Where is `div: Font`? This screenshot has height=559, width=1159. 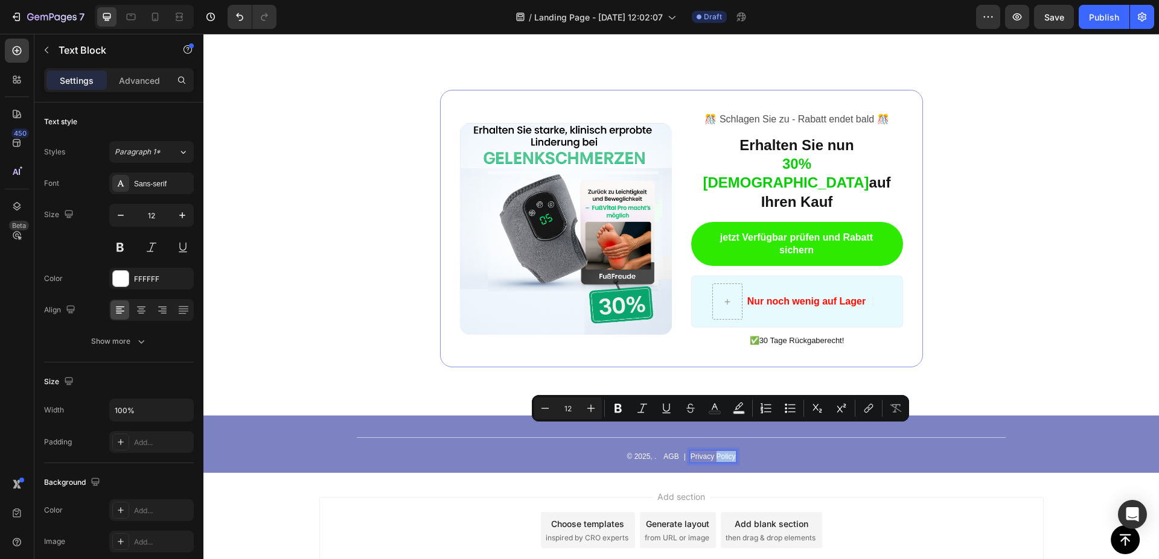
div: Font is located at coordinates (51, 183).